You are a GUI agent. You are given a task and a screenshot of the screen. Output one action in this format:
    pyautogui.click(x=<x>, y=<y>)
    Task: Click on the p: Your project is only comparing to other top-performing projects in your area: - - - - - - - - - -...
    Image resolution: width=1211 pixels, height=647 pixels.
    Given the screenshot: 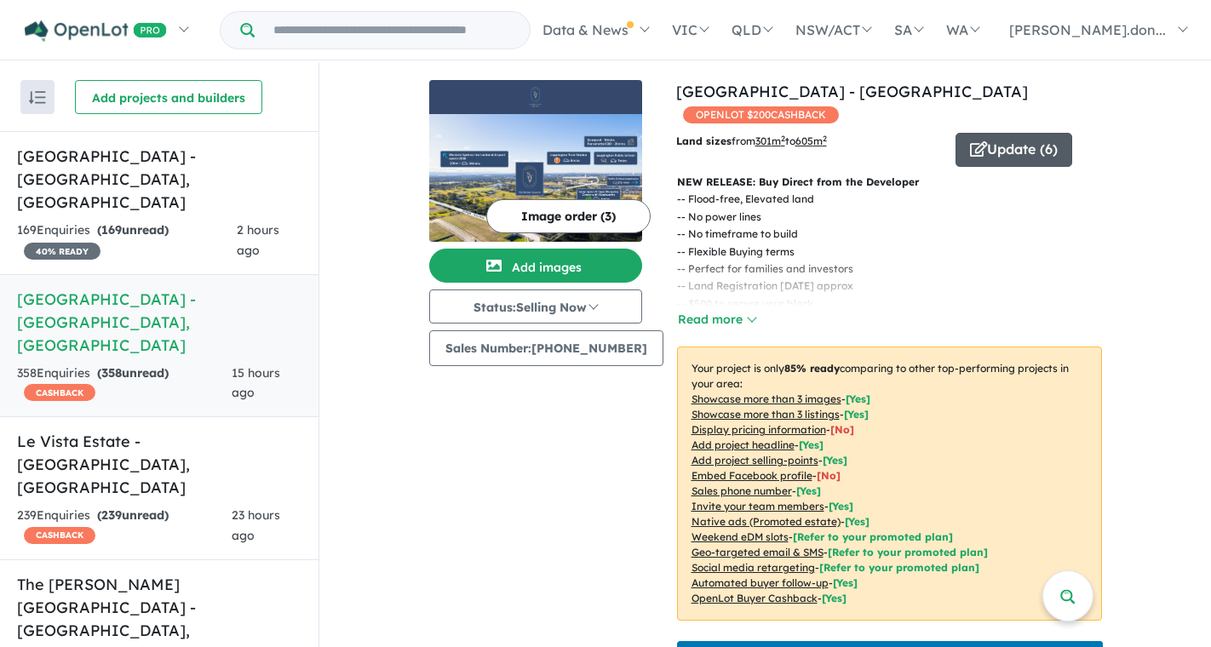 What is the action you would take?
    pyautogui.click(x=889, y=484)
    